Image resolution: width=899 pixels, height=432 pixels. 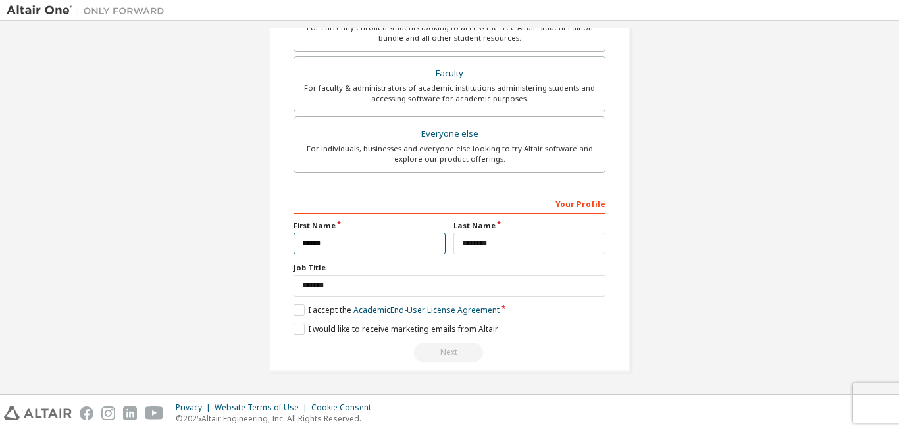 I want to click on img: youtube.svg, so click(x=154, y=413).